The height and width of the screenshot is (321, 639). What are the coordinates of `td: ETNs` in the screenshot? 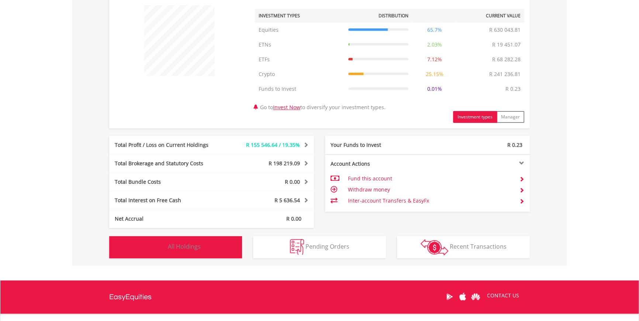 It's located at (299, 45).